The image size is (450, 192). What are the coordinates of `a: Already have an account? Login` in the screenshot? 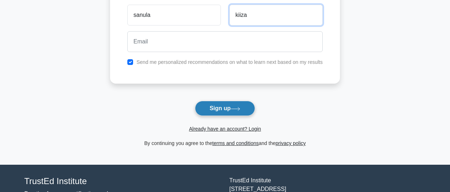 It's located at (225, 129).